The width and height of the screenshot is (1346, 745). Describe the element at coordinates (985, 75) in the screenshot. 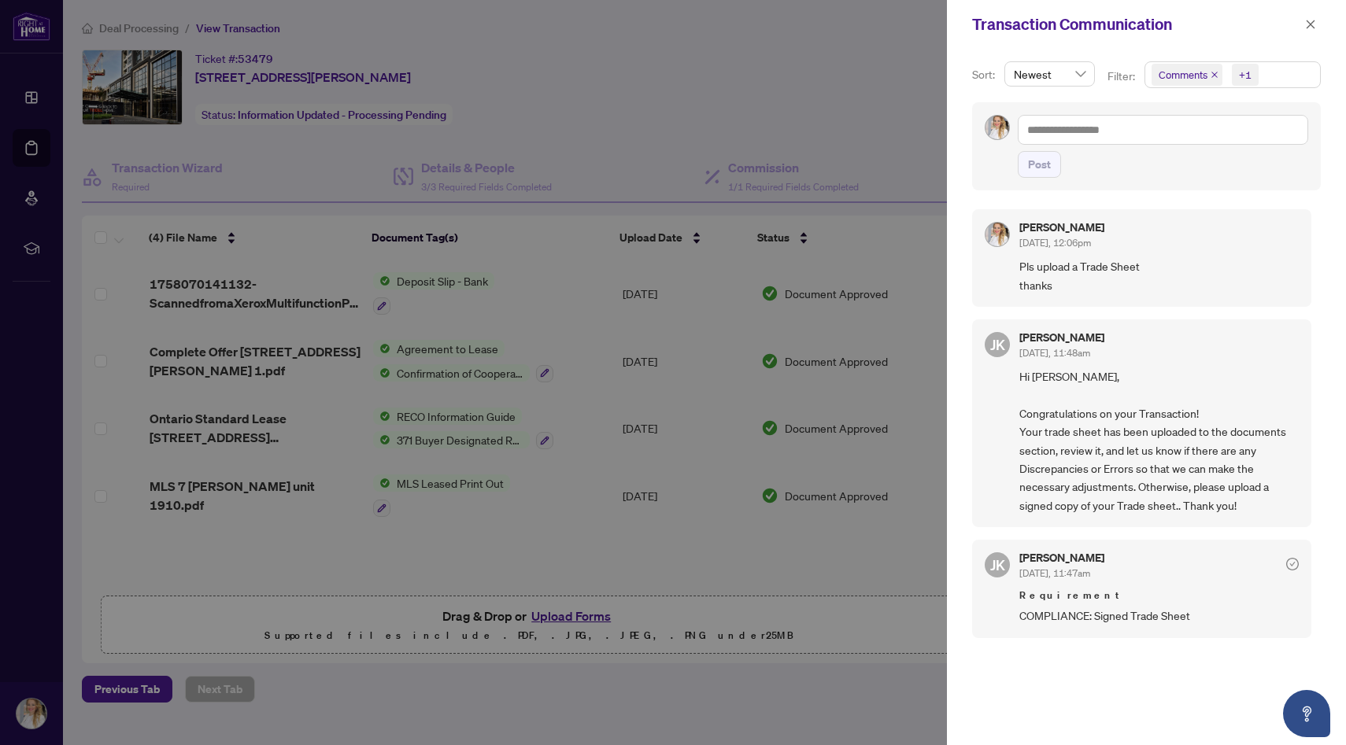

I see `p: Sort:` at that location.